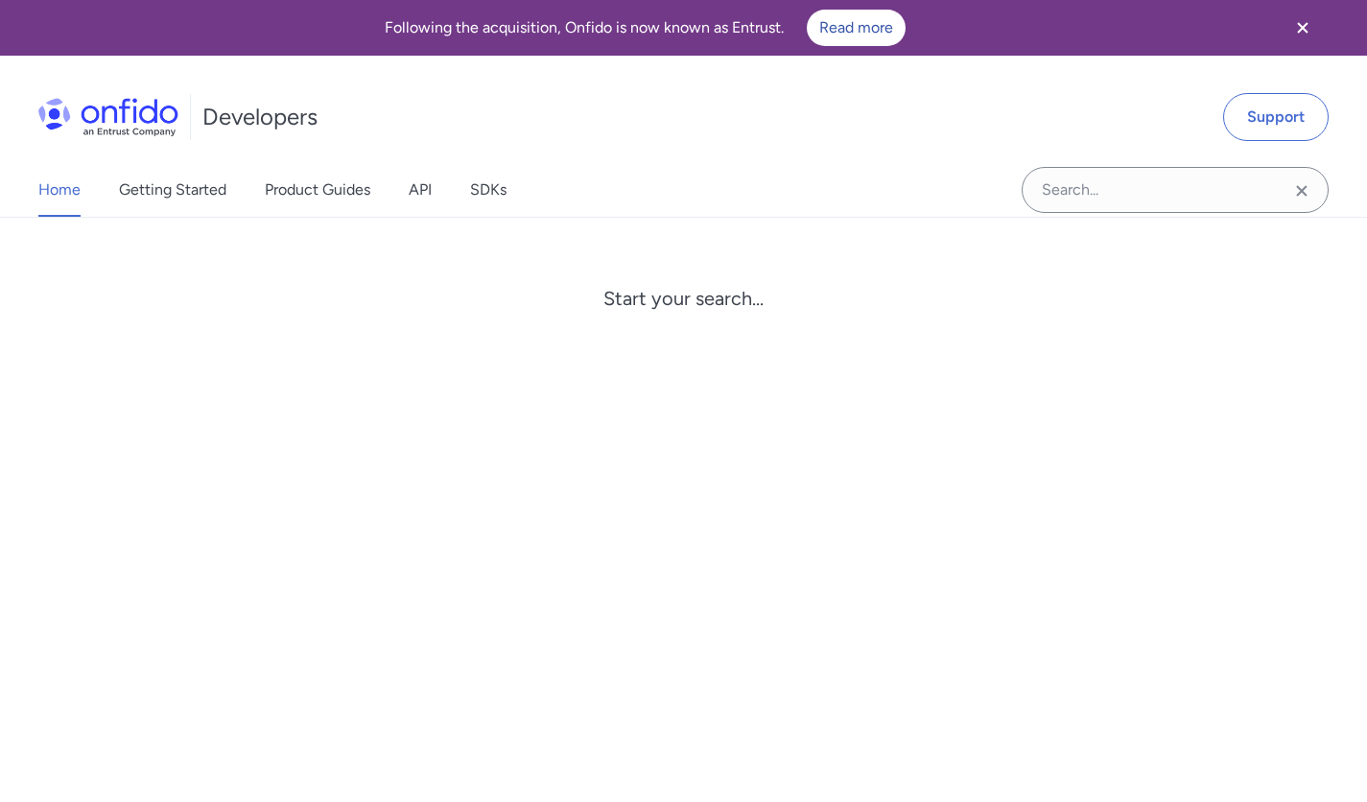 The height and width of the screenshot is (802, 1367). I want to click on a: Getting Started, so click(173, 190).